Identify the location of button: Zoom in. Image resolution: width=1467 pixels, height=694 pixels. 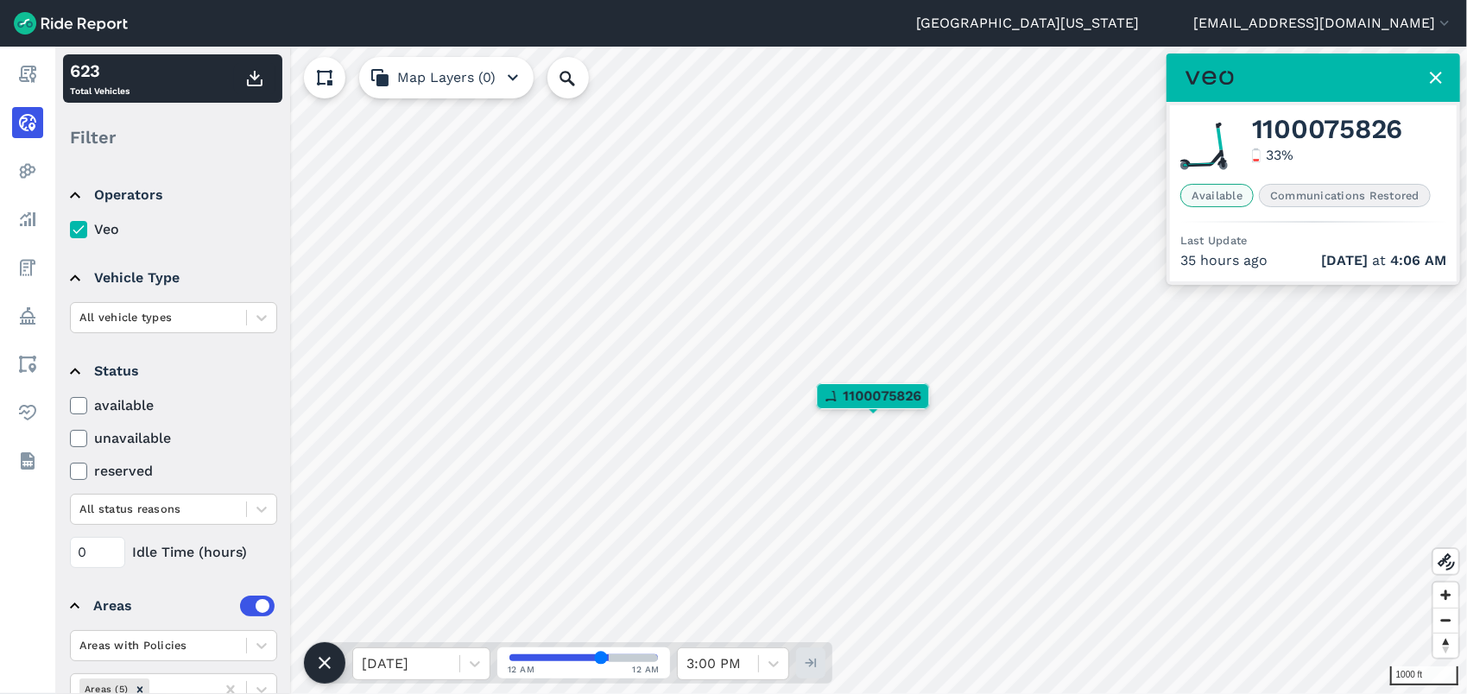
(1445, 595).